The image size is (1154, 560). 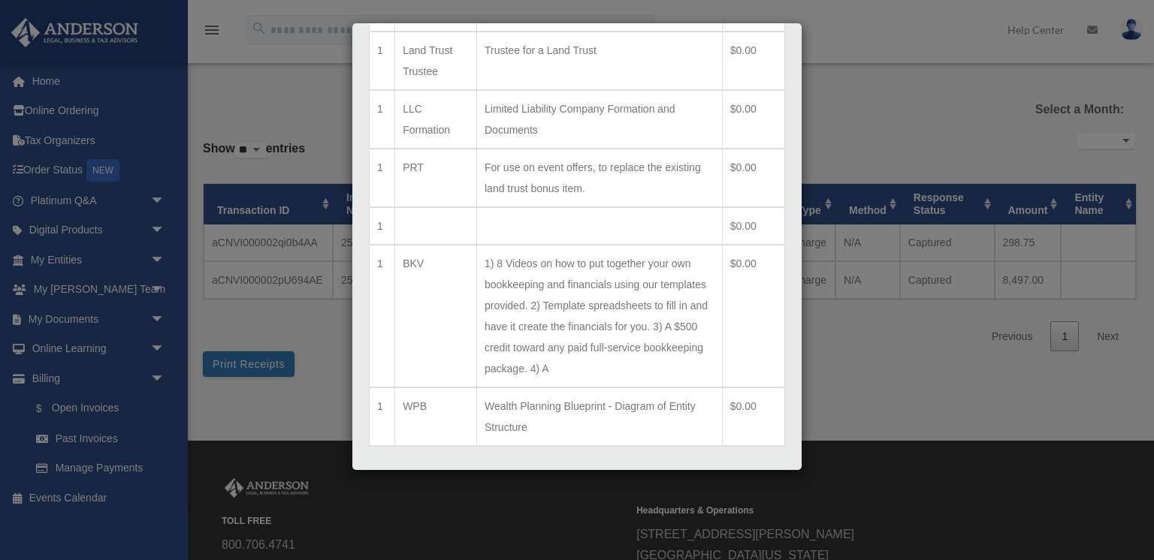 I want to click on td: 1) 8 Videos on how to put together your own bookkeeping and financials using our templates provid..., so click(x=599, y=316).